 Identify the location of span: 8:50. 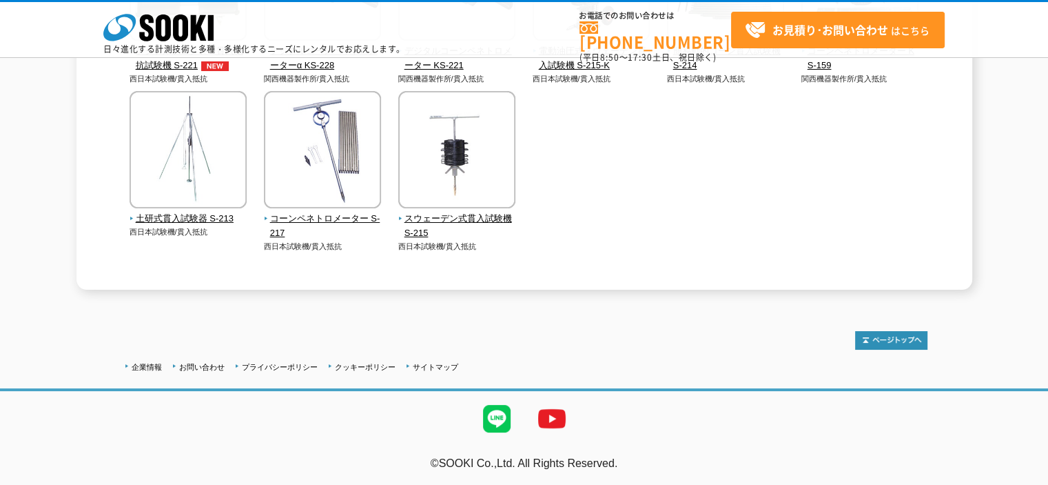
(610, 57).